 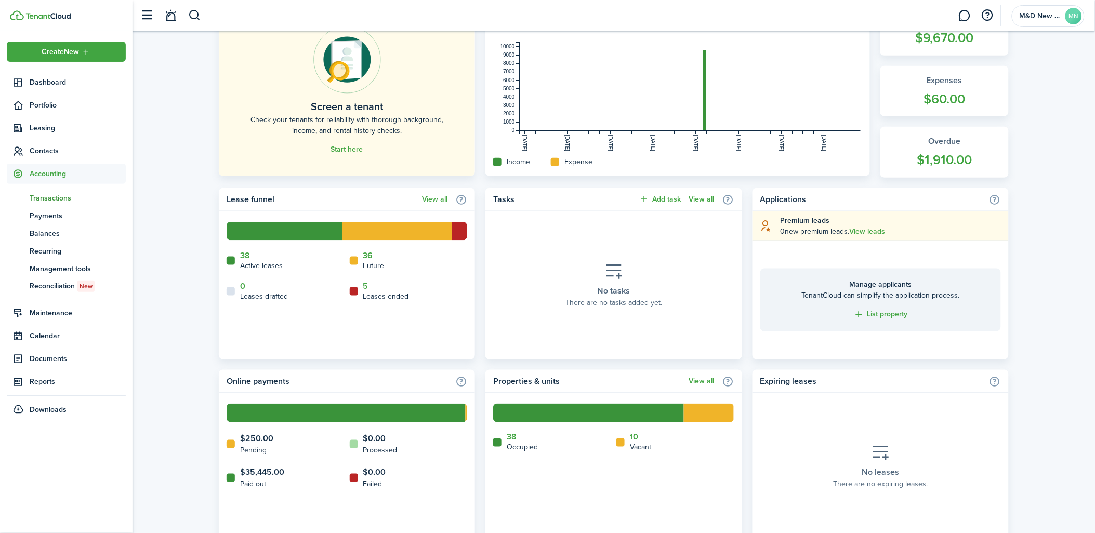 I want to click on span: Payments, so click(x=77, y=216).